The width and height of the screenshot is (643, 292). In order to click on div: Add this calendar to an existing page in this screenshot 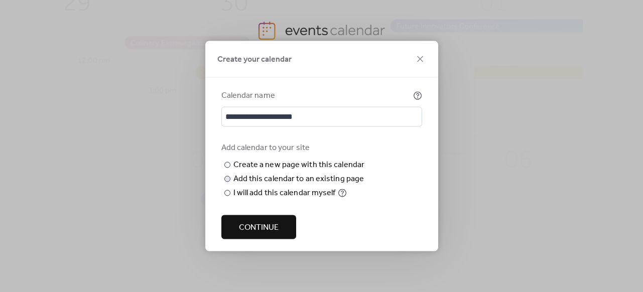, I will do `click(299, 179)`.